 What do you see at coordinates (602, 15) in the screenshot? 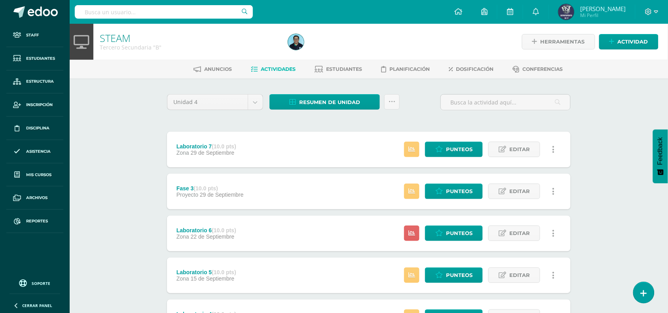
I see `span: Mi Perfil` at bounding box center [602, 15].